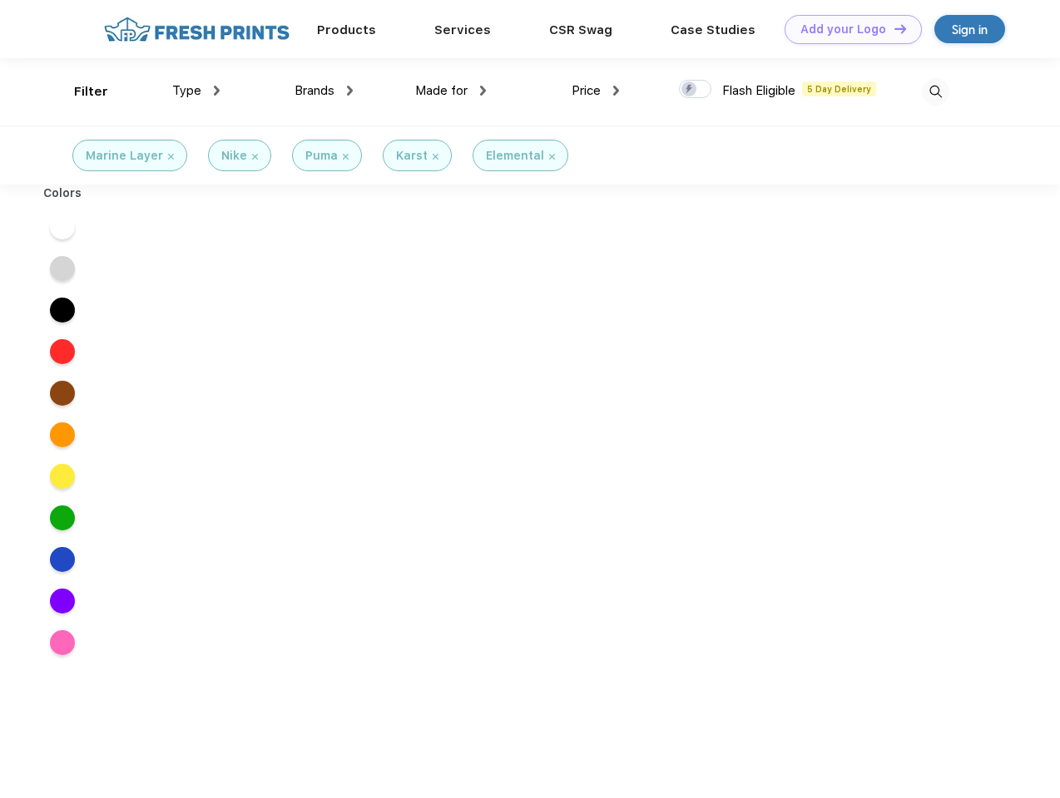  Describe the element at coordinates (758, 91) in the screenshot. I see `span: Flash Eligible` at that location.